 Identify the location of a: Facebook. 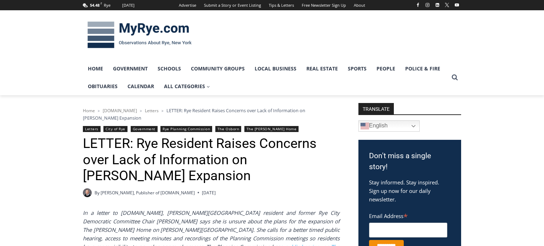
(418, 5).